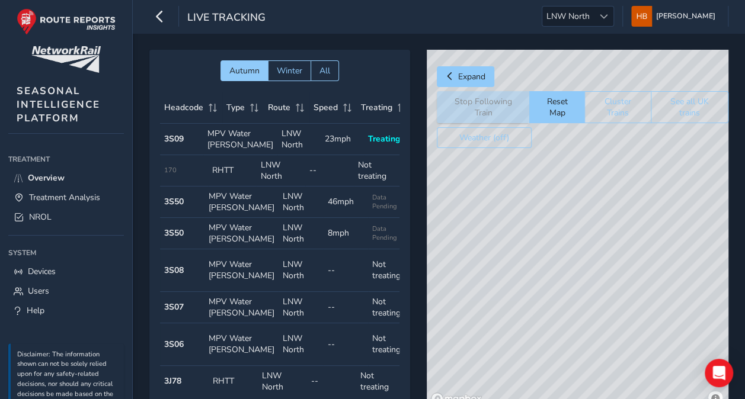 The image size is (745, 399). What do you see at coordinates (58, 104) in the screenshot?
I see `span: SEASONAL INTELLIGENCE PLATFORM` at bounding box center [58, 104].